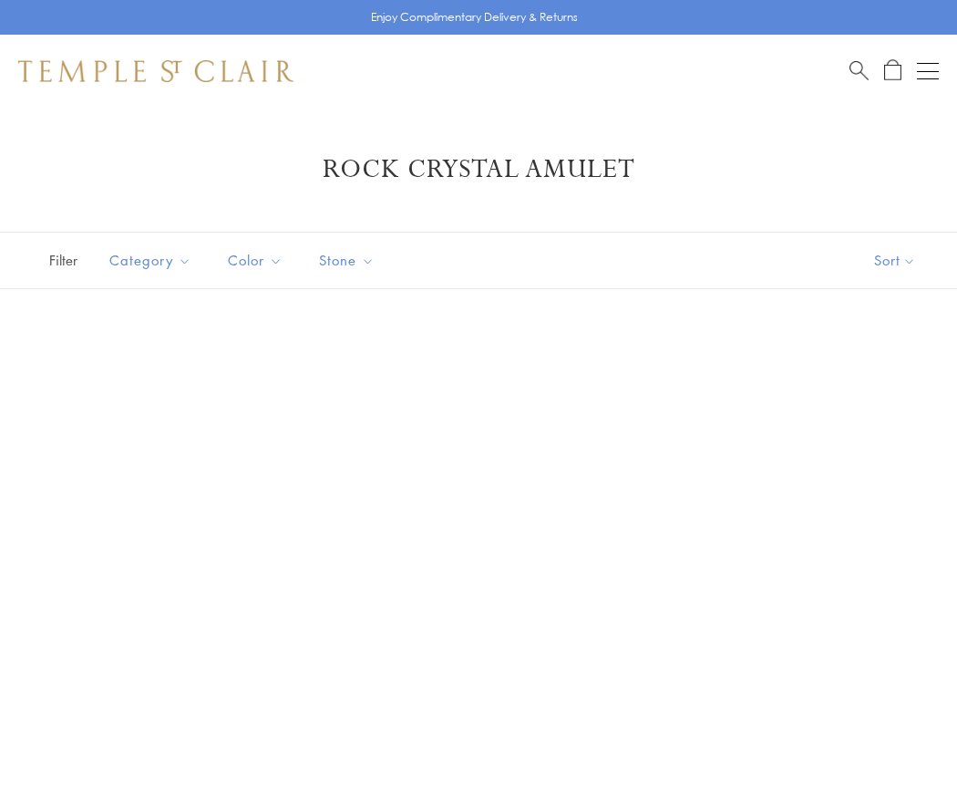  What do you see at coordinates (156, 71) in the screenshot?
I see `img: Temple St. Clair` at bounding box center [156, 71].